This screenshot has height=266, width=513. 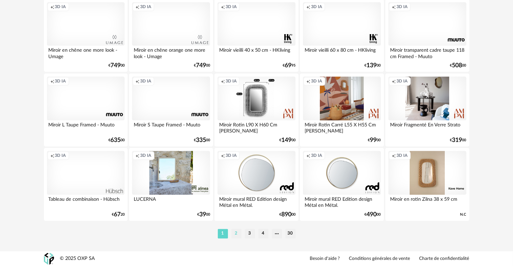 What do you see at coordinates (171, 127) in the screenshot?
I see `div: Miroir S Taupe Framed - Muuto` at bounding box center [171, 127].